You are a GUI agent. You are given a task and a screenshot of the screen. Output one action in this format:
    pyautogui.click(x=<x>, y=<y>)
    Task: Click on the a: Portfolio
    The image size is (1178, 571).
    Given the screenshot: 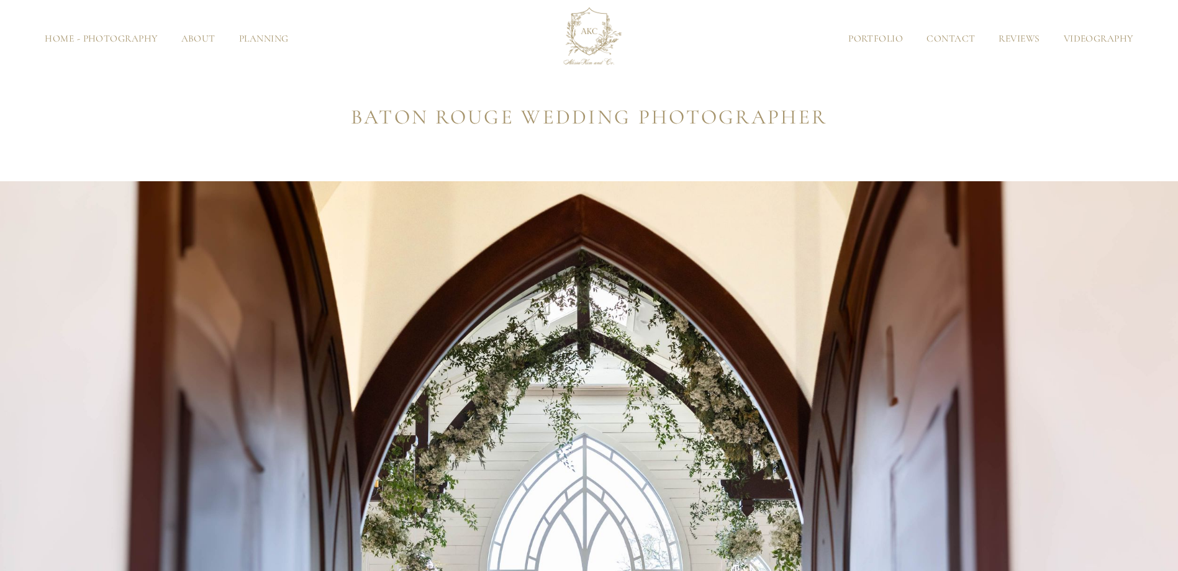 What is the action you would take?
    pyautogui.click(x=875, y=38)
    